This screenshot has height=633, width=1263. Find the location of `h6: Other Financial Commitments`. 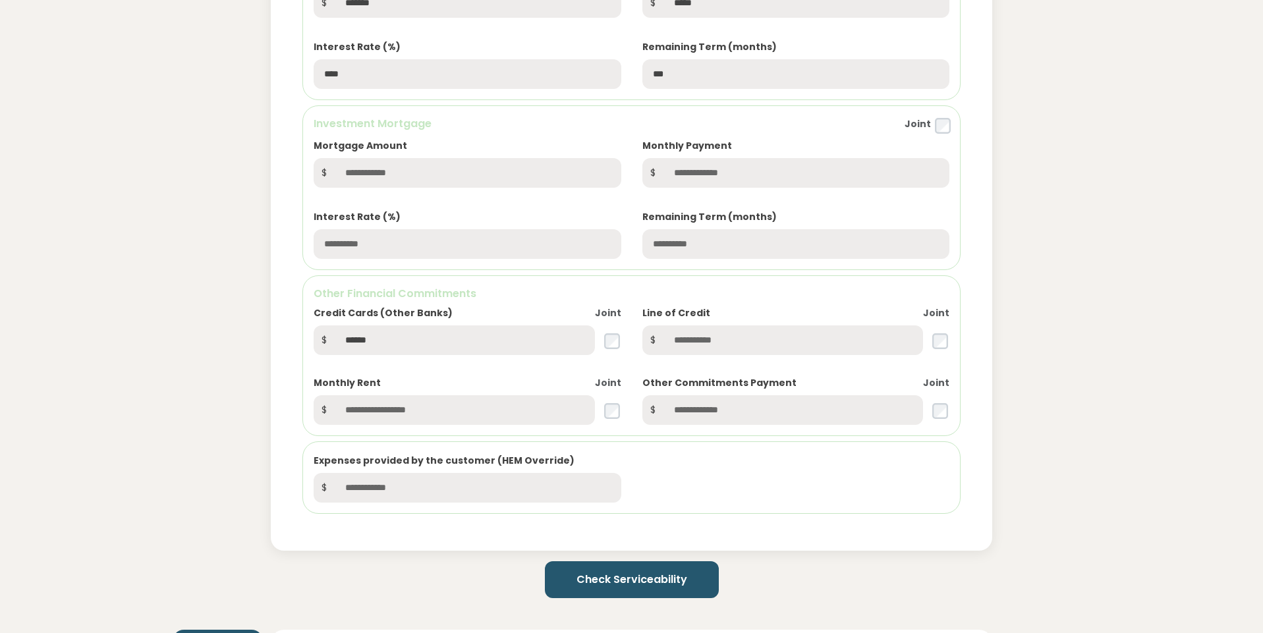

h6: Other Financial Commitments is located at coordinates (631, 294).